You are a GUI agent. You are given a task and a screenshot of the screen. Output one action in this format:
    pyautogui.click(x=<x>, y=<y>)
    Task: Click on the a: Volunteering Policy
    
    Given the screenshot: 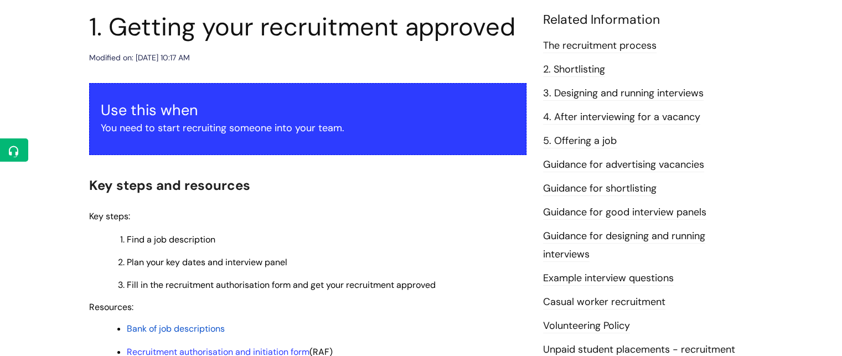 What is the action you would take?
    pyautogui.click(x=586, y=326)
    